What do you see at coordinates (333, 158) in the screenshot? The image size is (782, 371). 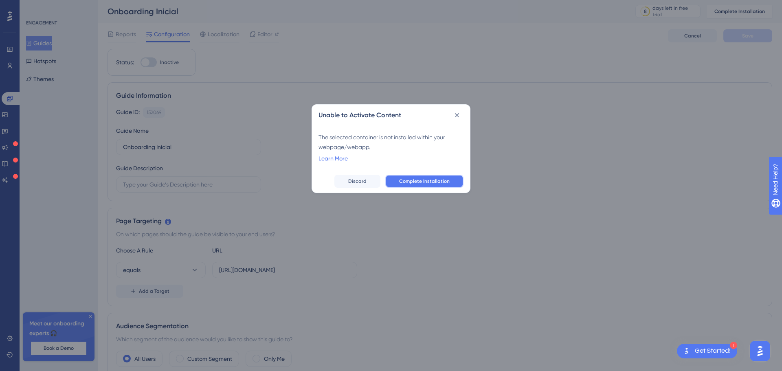 I see `a: Learn More` at bounding box center [333, 158].